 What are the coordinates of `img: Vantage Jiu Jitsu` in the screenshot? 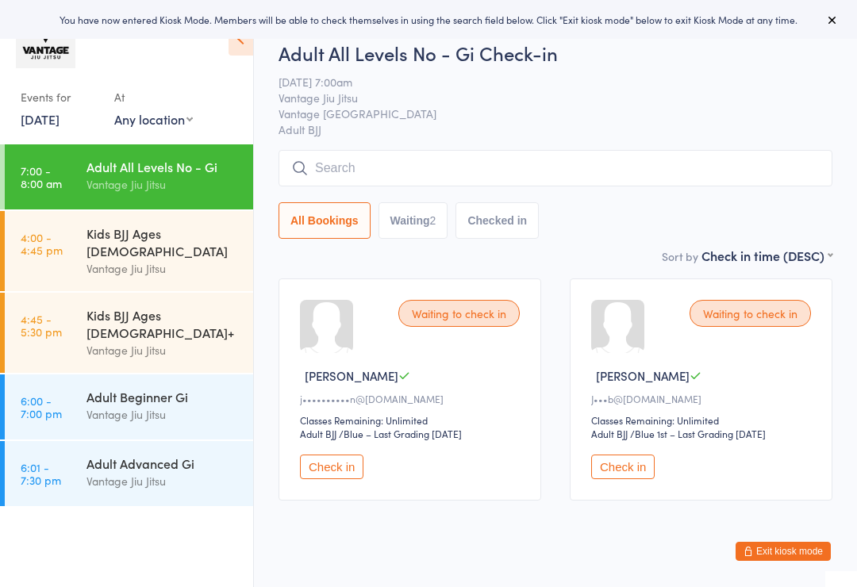 It's located at (45, 40).